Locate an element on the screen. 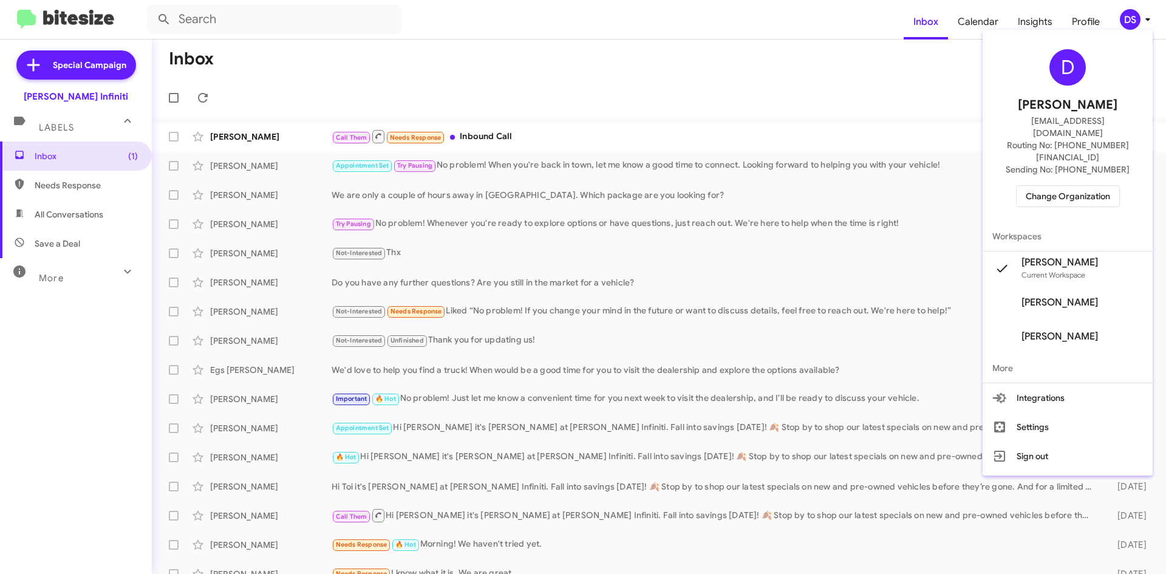  span: Current Workspace is located at coordinates (1053, 274).